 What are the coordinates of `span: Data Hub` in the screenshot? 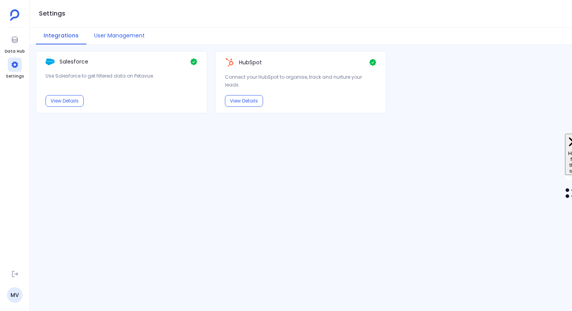 It's located at (14, 51).